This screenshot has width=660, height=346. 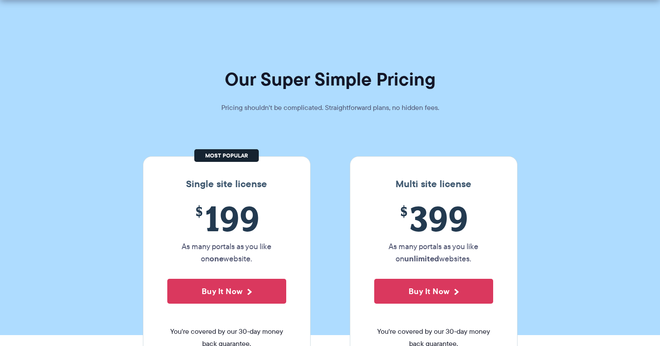 What do you see at coordinates (434, 184) in the screenshot?
I see `h3: Multi site license` at bounding box center [434, 184].